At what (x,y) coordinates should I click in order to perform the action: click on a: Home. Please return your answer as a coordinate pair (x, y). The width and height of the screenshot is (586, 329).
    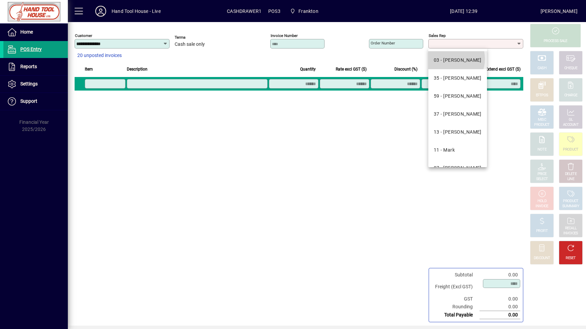
    Looking at the image, I should click on (36, 32).